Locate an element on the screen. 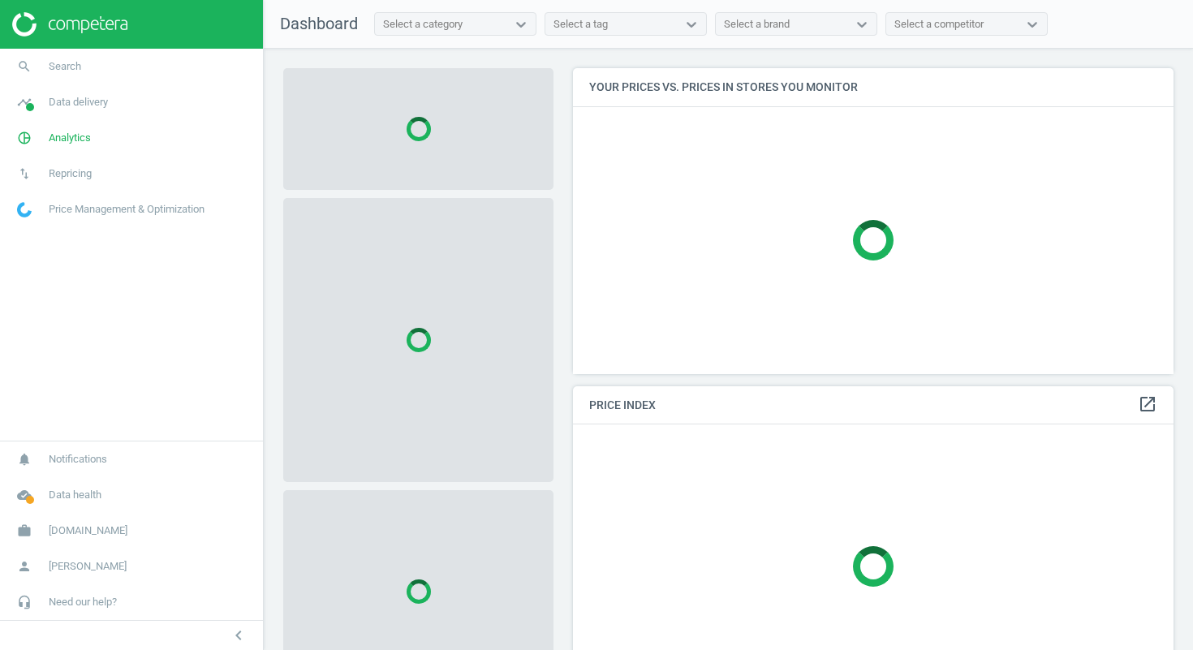 The height and width of the screenshot is (650, 1193). i: swap_vert is located at coordinates (24, 174).